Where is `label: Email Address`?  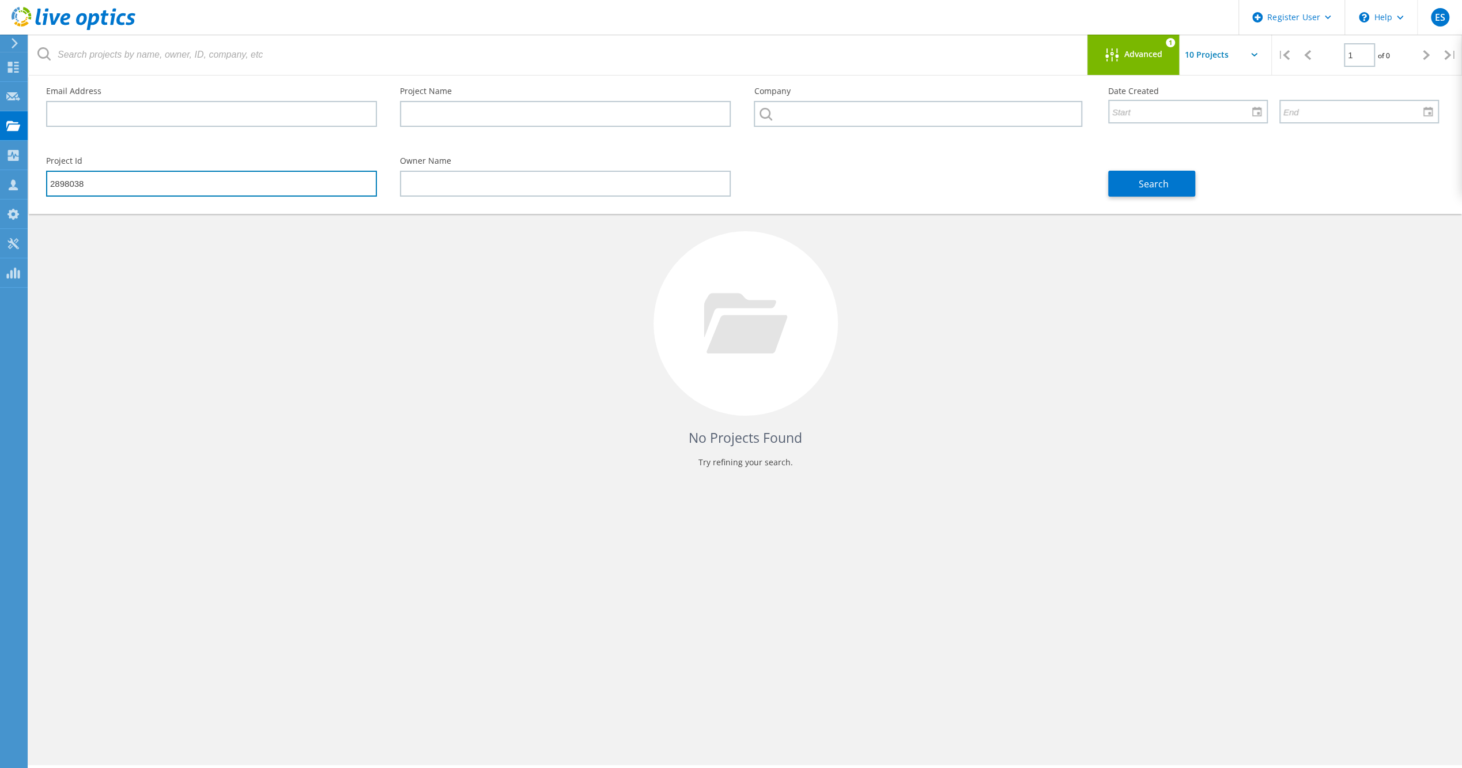
label: Email Address is located at coordinates (212, 91).